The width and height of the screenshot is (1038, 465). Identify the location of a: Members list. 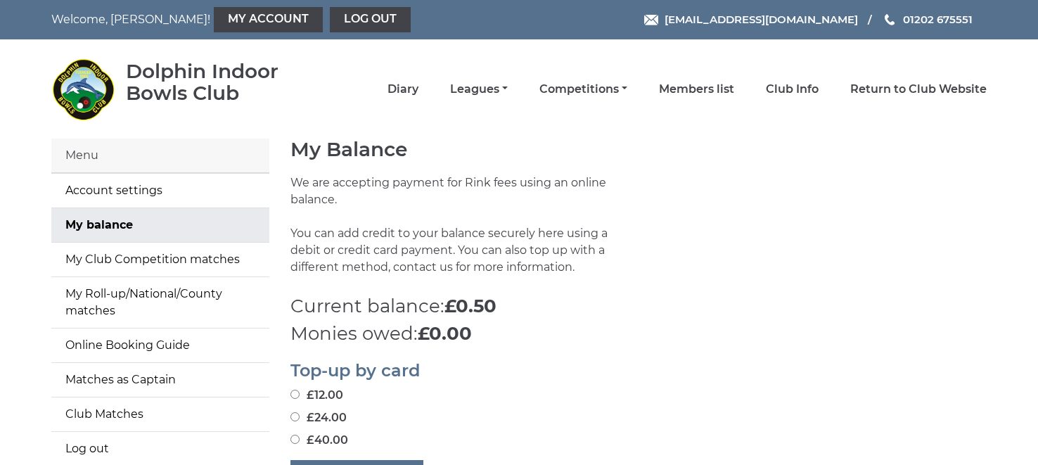
(696, 89).